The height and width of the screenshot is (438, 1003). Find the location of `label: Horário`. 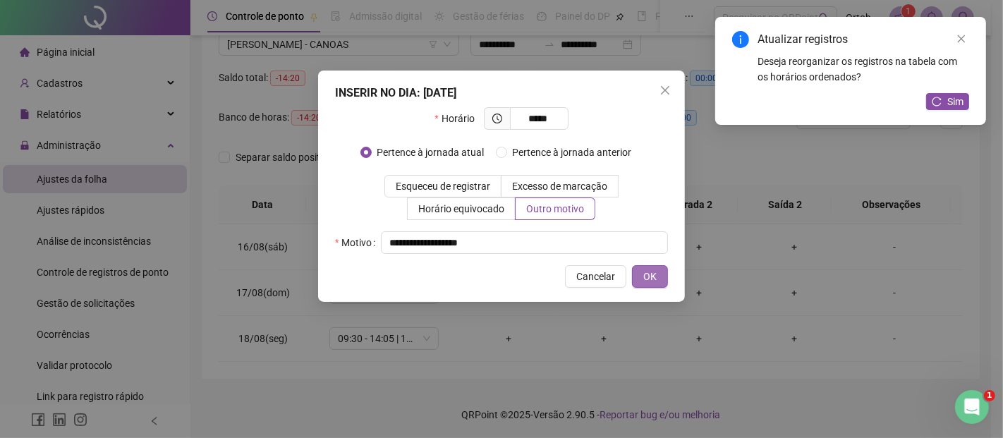

label: Horário is located at coordinates (458, 118).